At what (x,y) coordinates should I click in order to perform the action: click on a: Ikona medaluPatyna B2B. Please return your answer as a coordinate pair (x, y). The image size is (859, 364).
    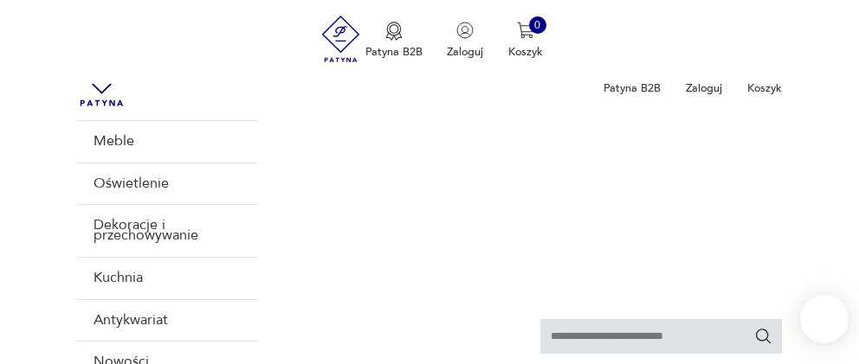
    Looking at the image, I should click on (394, 41).